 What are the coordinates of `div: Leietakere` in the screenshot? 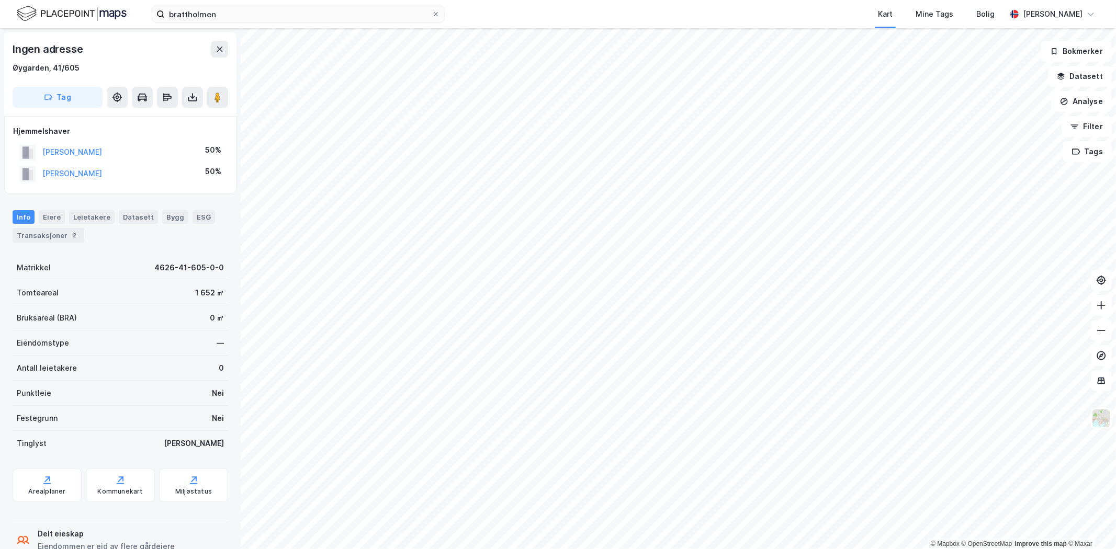 It's located at (92, 217).